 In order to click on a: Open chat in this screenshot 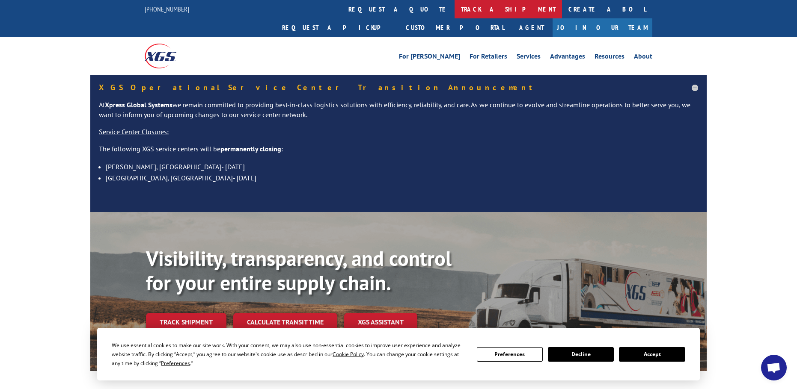, I will do `click(774, 368)`.